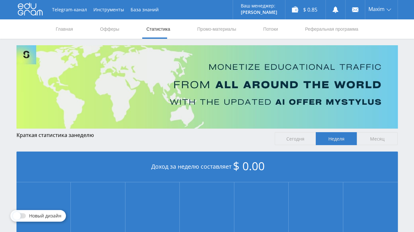  What do you see at coordinates (249, 166) in the screenshot?
I see `span: $ 0.00` at bounding box center [249, 166].